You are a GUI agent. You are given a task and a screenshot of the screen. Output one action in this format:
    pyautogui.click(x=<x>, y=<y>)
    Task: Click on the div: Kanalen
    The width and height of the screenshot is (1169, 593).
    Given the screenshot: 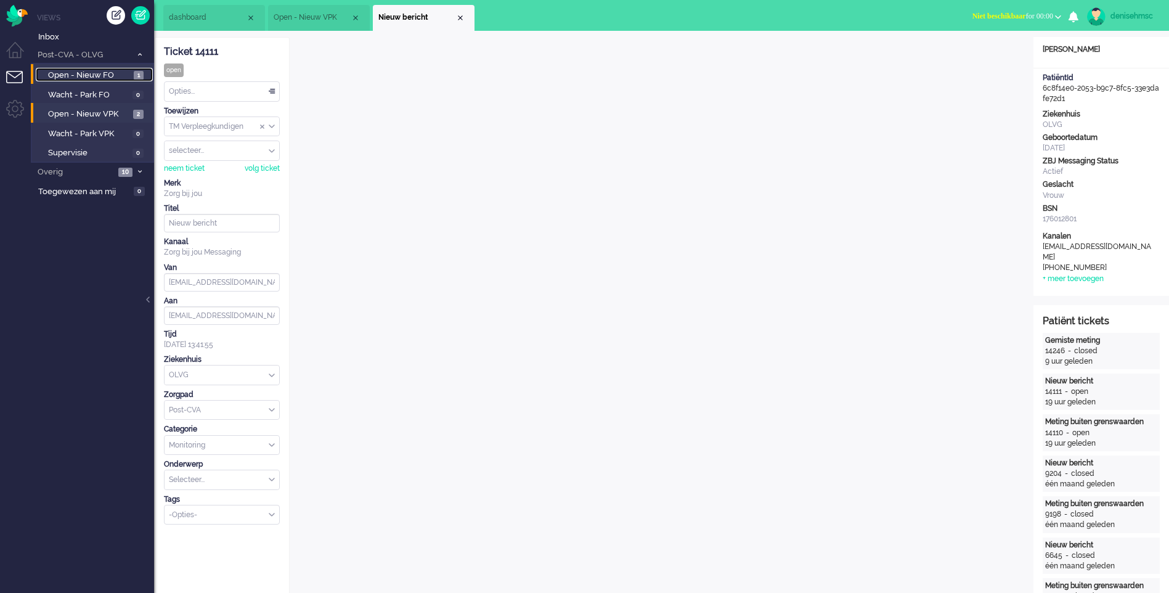 What is the action you would take?
    pyautogui.click(x=1102, y=236)
    